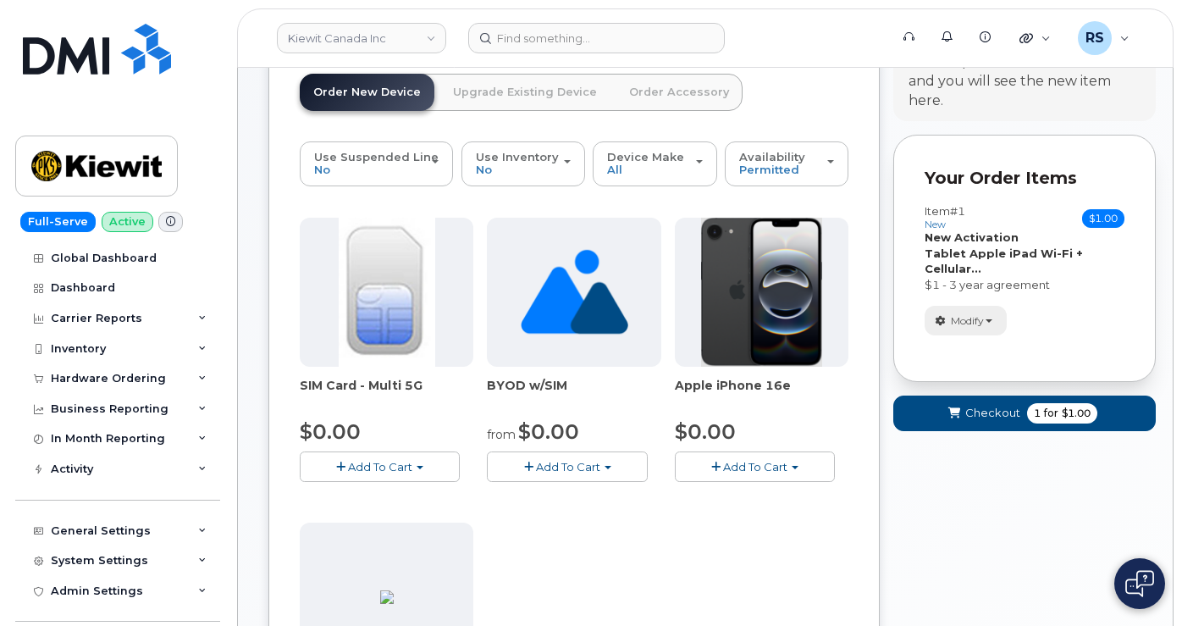 The height and width of the screenshot is (626, 1182). What do you see at coordinates (376, 157) in the screenshot?
I see `span: Use Suspended Line` at bounding box center [376, 157].